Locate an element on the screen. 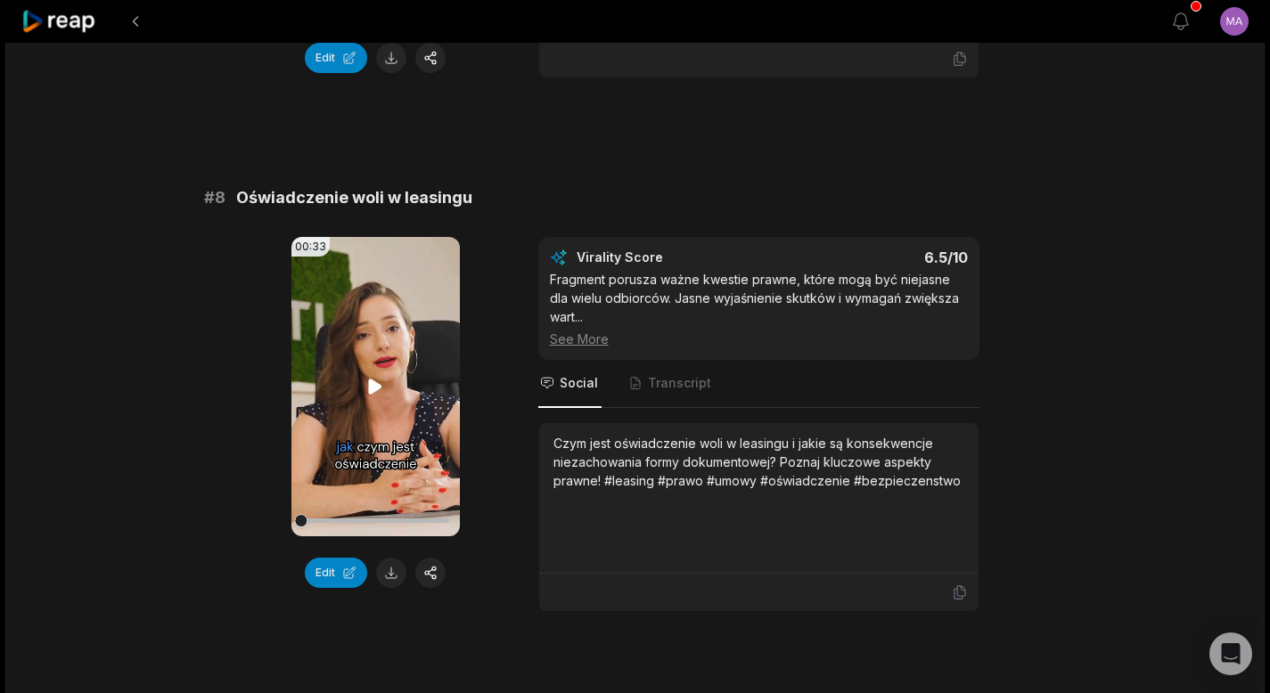 This screenshot has width=1270, height=693. span: Social is located at coordinates (578, 383).